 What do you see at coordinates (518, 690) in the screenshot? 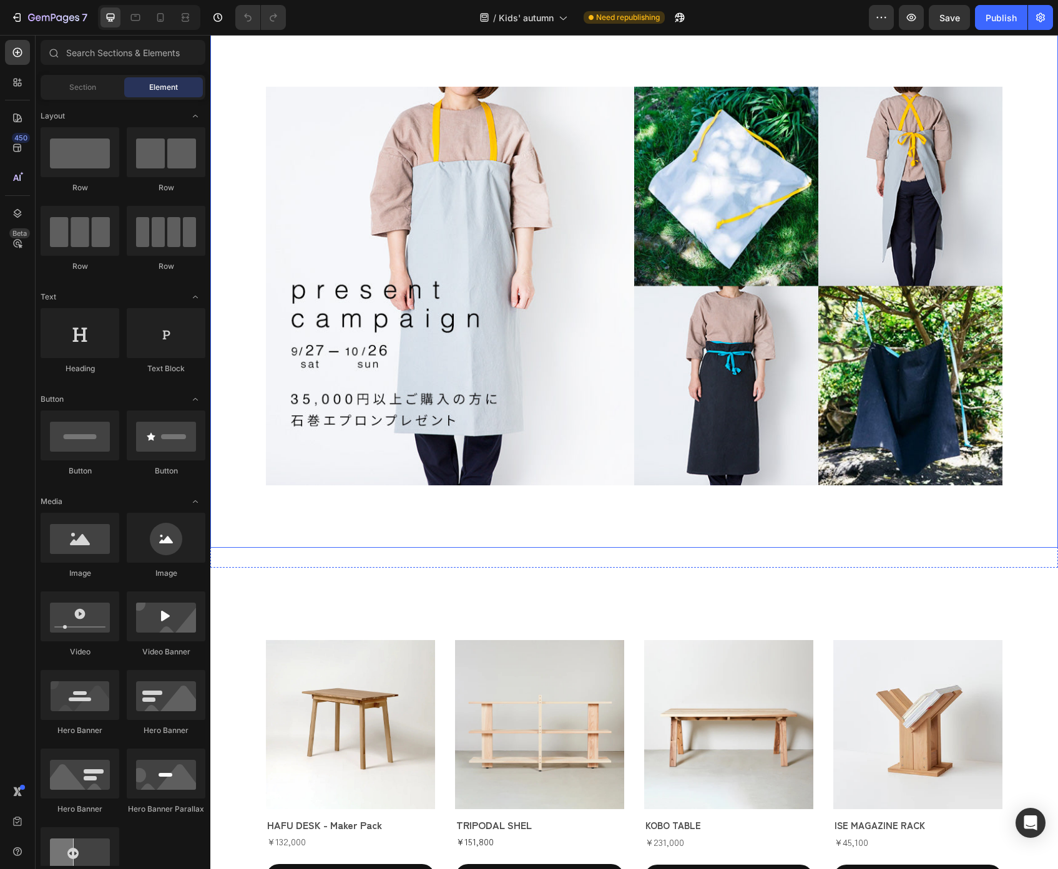
I see `img: gempages_485499438039565566-d5a0c871-9b54-4b14-95d6-3a9169df39dc.webp` at bounding box center [518, 690].